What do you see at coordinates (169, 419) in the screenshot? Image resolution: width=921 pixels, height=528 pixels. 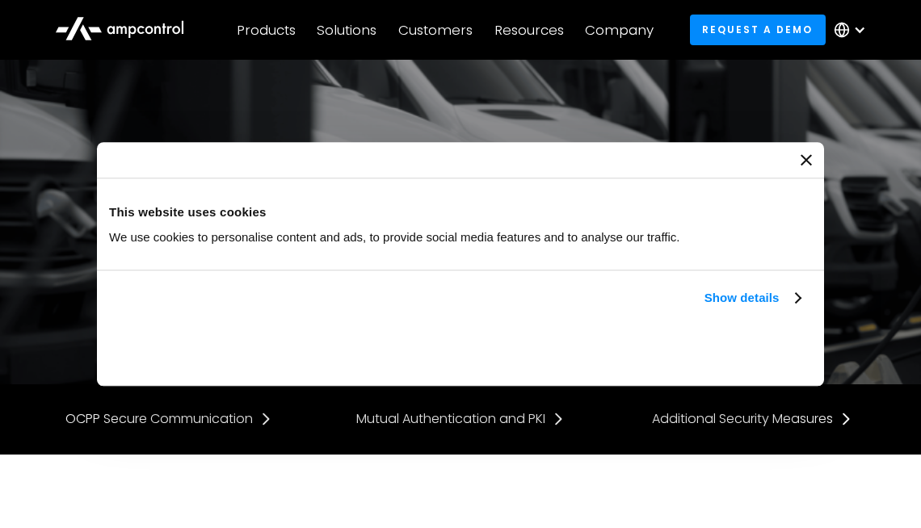 I see `a: OCPP Secure Communication` at bounding box center [169, 419].